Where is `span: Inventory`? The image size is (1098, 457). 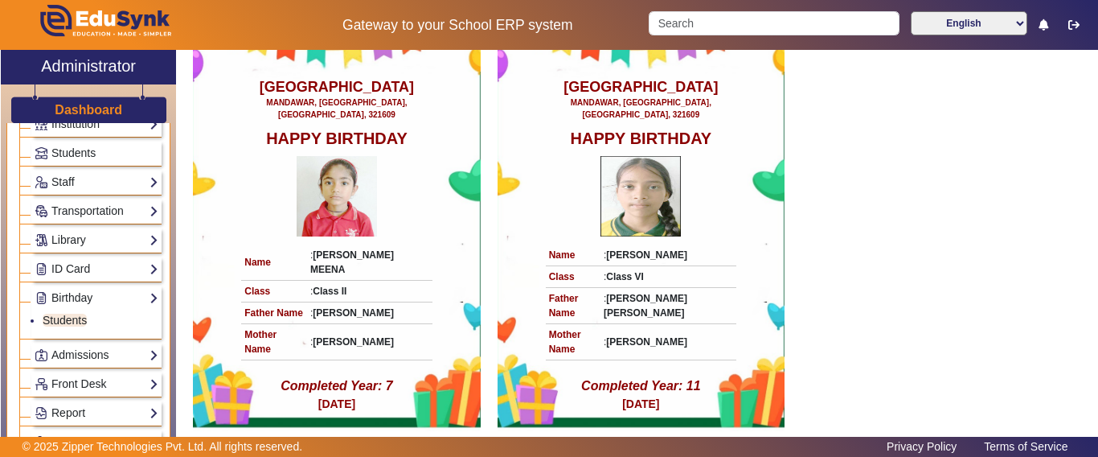 span: Inventory is located at coordinates (75, 441).